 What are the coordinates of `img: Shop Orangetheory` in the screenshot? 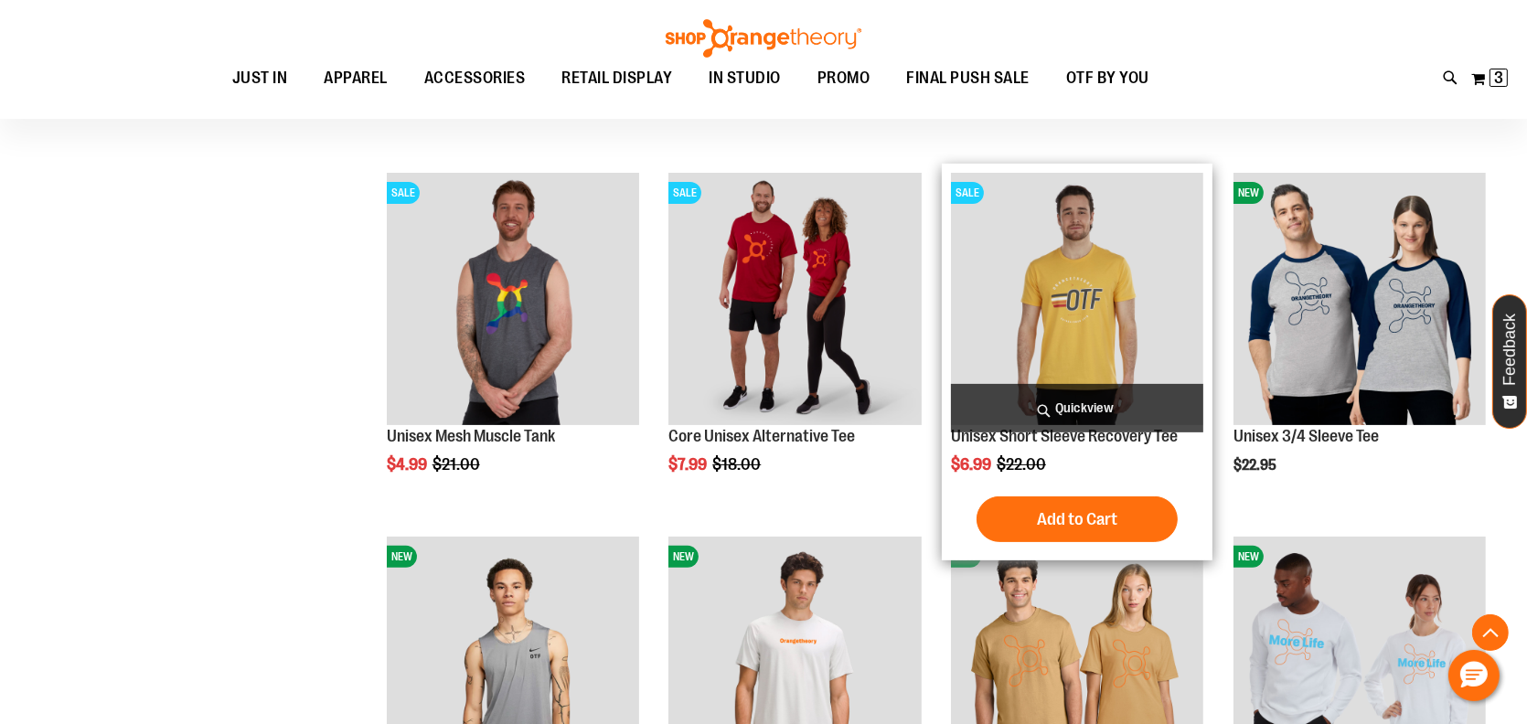 It's located at (763, 38).